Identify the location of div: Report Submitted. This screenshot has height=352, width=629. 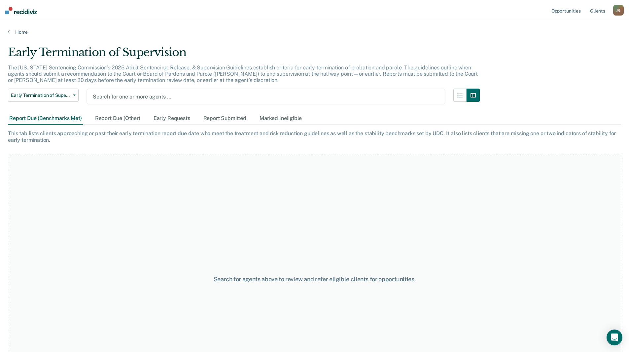
(225, 118).